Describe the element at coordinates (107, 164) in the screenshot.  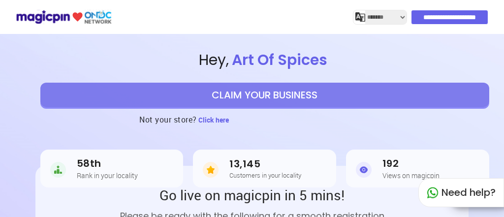
I see `h3: 58th` at that location.